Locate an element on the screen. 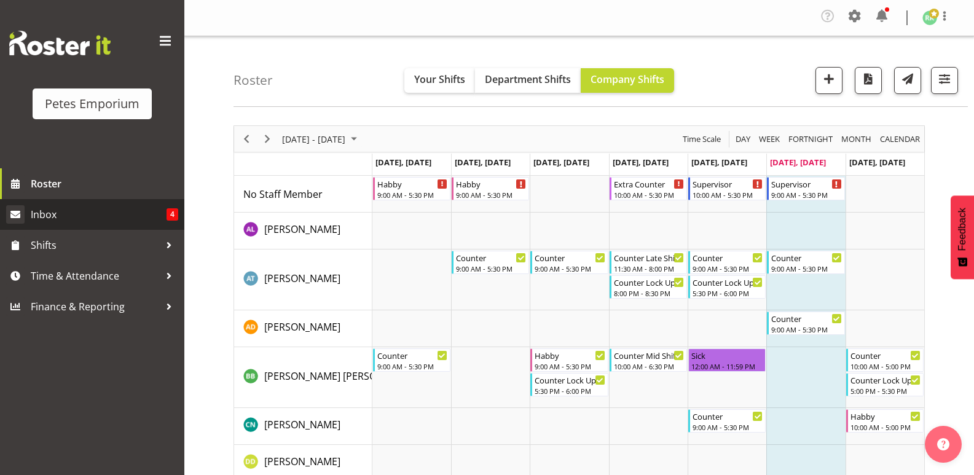 The image size is (974, 475). span: Inbox is located at coordinates (98, 215).